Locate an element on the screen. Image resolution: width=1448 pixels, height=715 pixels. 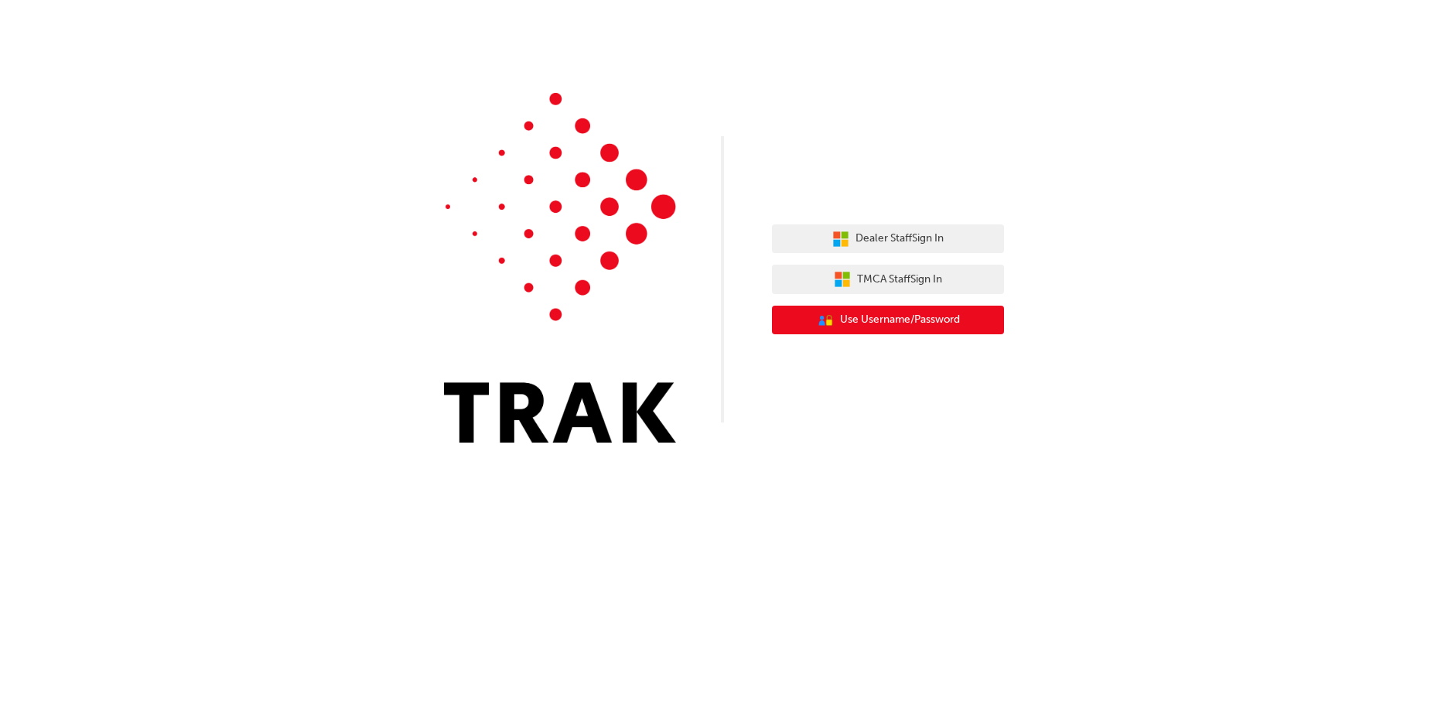
img: Trak is located at coordinates (560, 268).